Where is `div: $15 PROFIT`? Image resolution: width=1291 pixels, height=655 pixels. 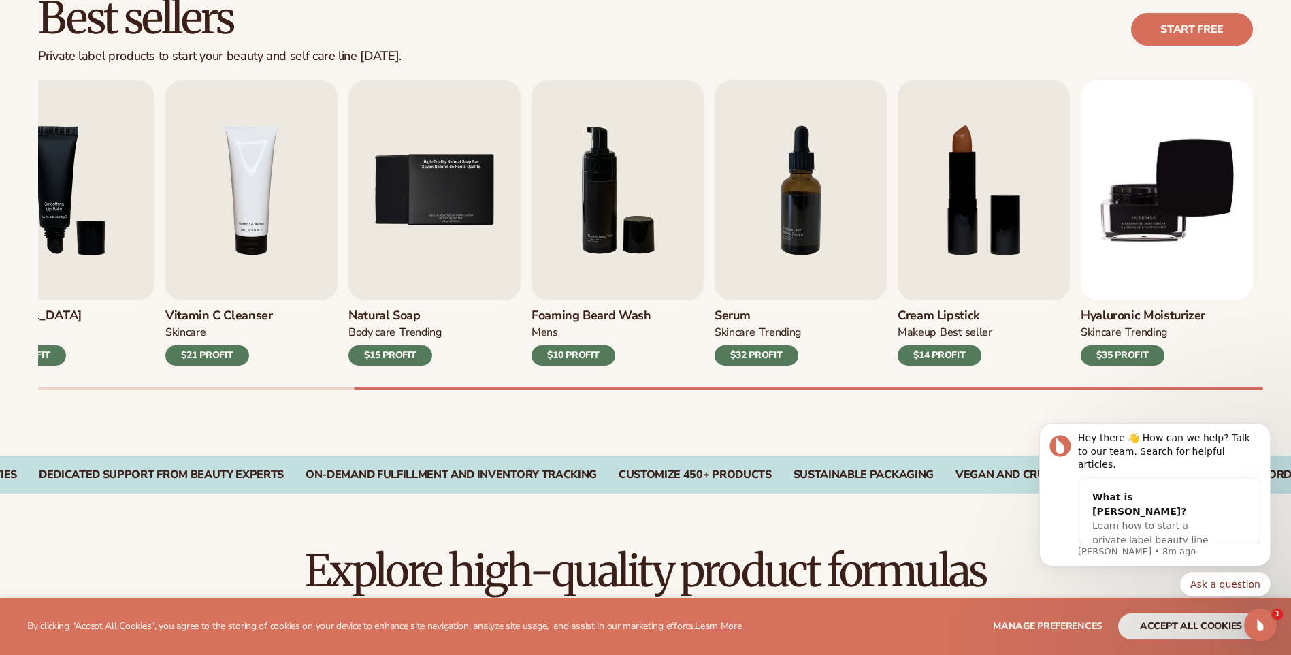
div: $15 PROFIT is located at coordinates (390, 355).